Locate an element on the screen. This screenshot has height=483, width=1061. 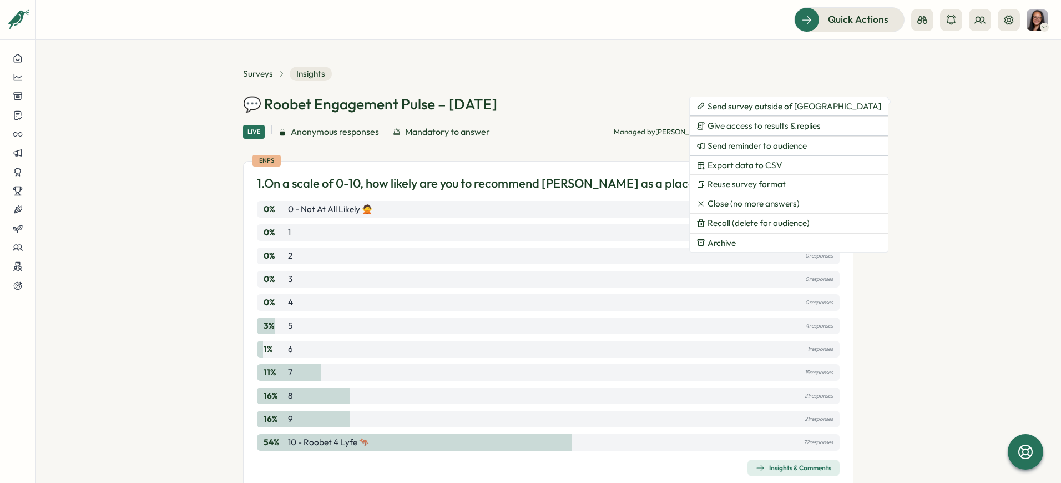
p: 3 % is located at coordinates (275, 326).